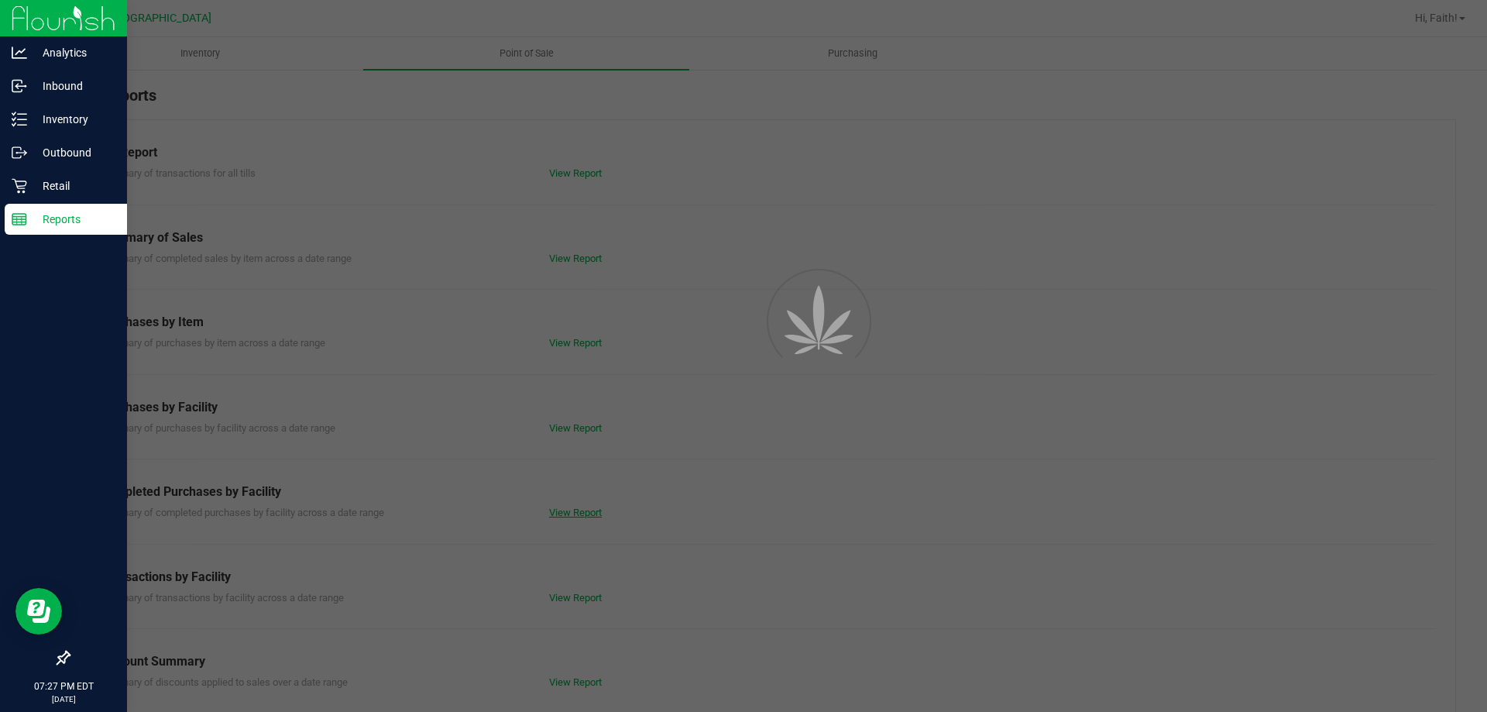 This screenshot has height=712, width=1487. I want to click on p: 07:27 PM EDT, so click(64, 686).